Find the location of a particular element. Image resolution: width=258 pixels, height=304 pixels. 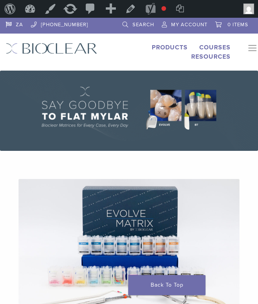

a: My Account is located at coordinates (185, 24).